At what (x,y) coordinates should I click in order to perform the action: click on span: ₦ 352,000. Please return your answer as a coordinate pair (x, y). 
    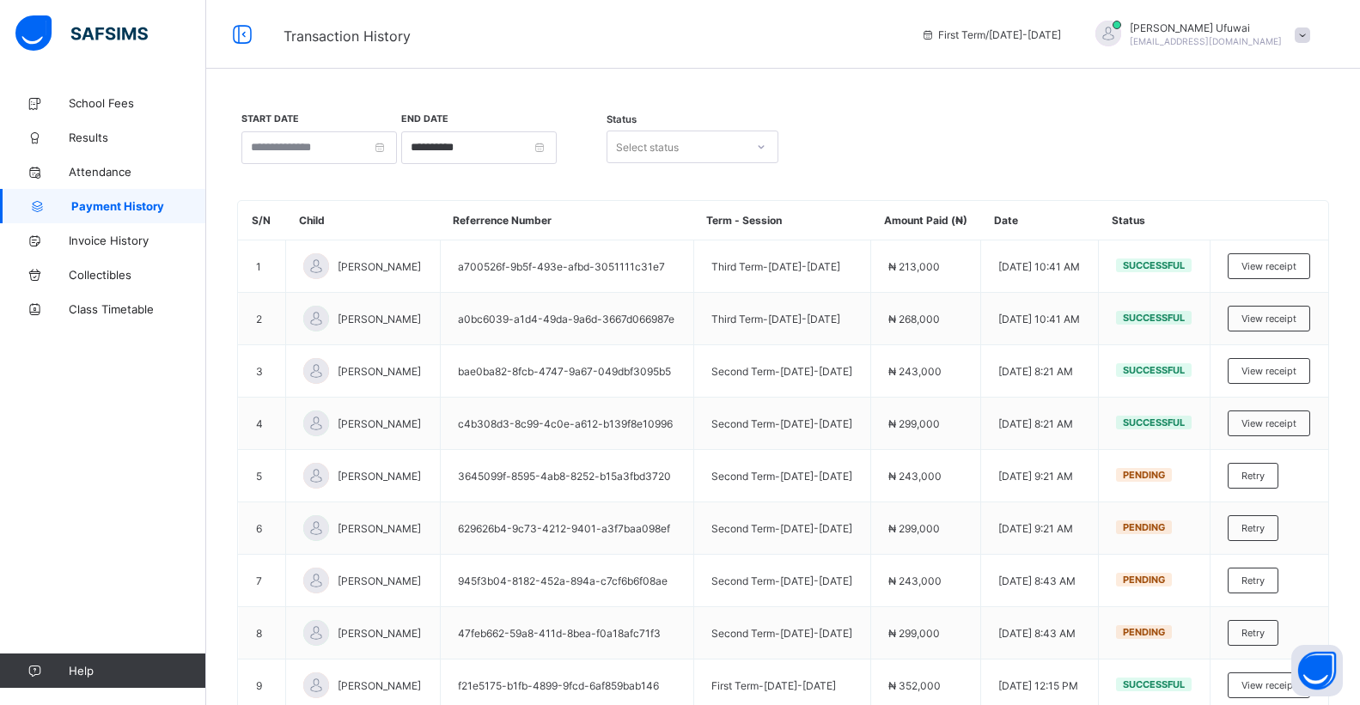
    Looking at the image, I should click on (914, 685).